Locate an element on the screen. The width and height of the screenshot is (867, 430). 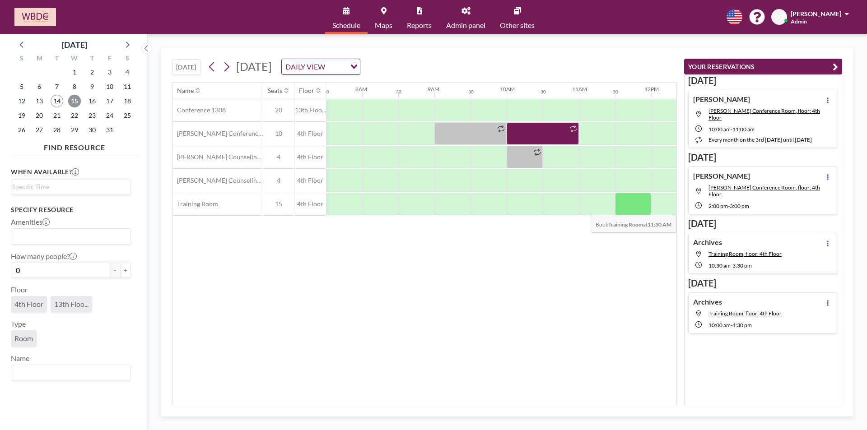
span: Friday, October 17, 2025 is located at coordinates (110, 101).